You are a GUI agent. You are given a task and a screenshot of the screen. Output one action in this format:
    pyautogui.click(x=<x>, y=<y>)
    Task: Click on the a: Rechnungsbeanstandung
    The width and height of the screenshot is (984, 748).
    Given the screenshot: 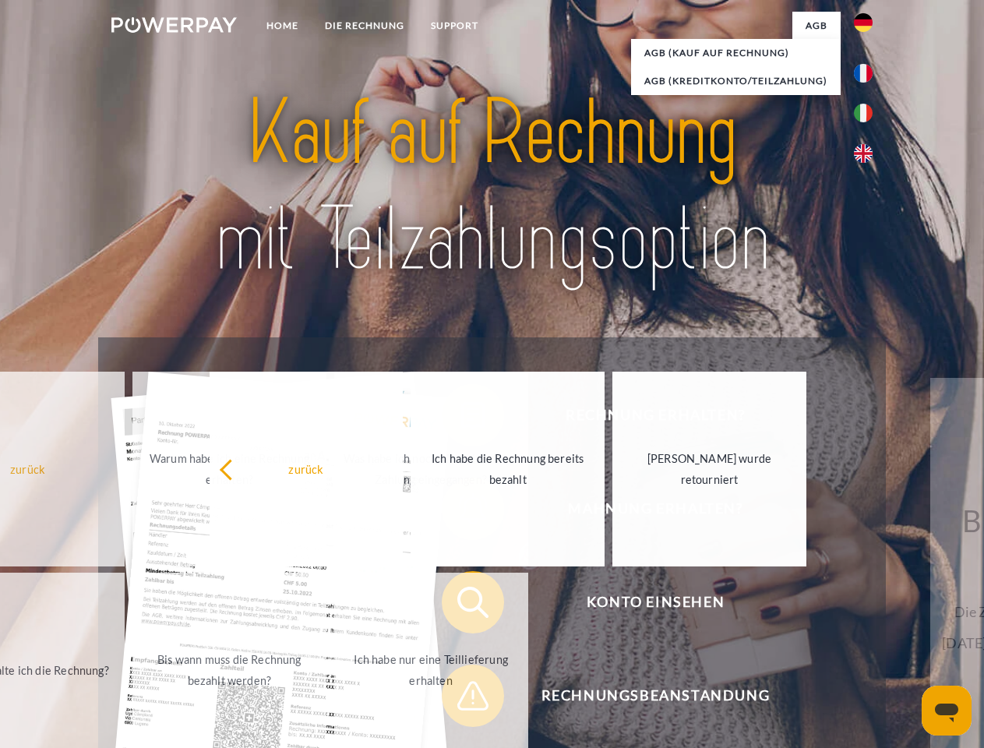 What is the action you would take?
    pyautogui.click(x=644, y=696)
    